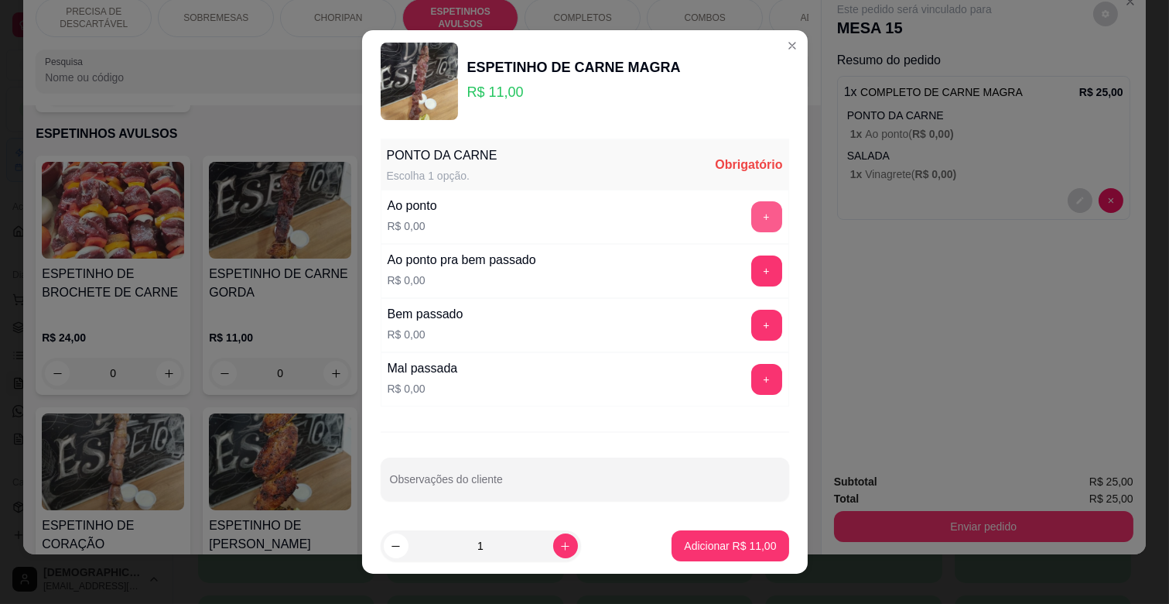  I want to click on div: Mal passada, so click(422, 368).